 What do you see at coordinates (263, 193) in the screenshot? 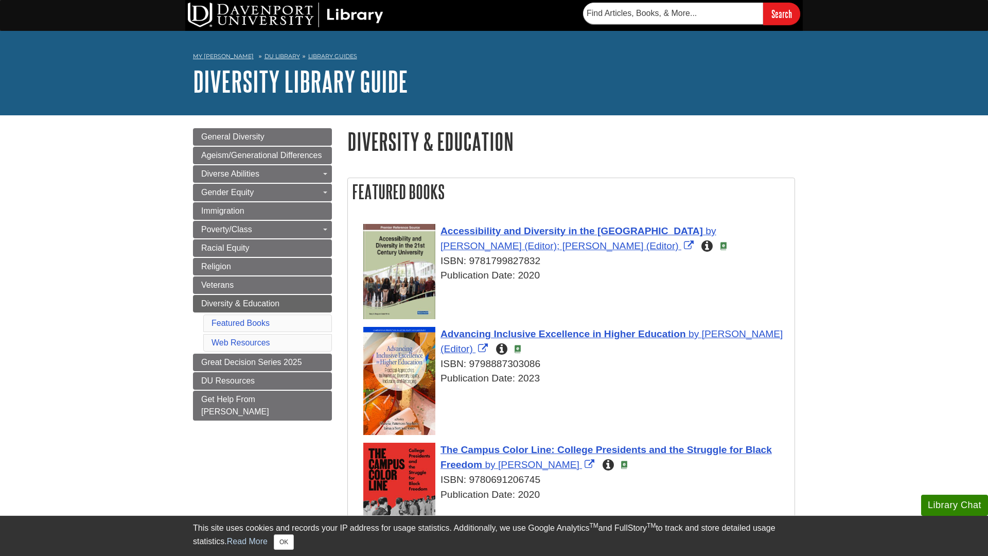
I see `a: Gender Equity` at bounding box center [263, 193].